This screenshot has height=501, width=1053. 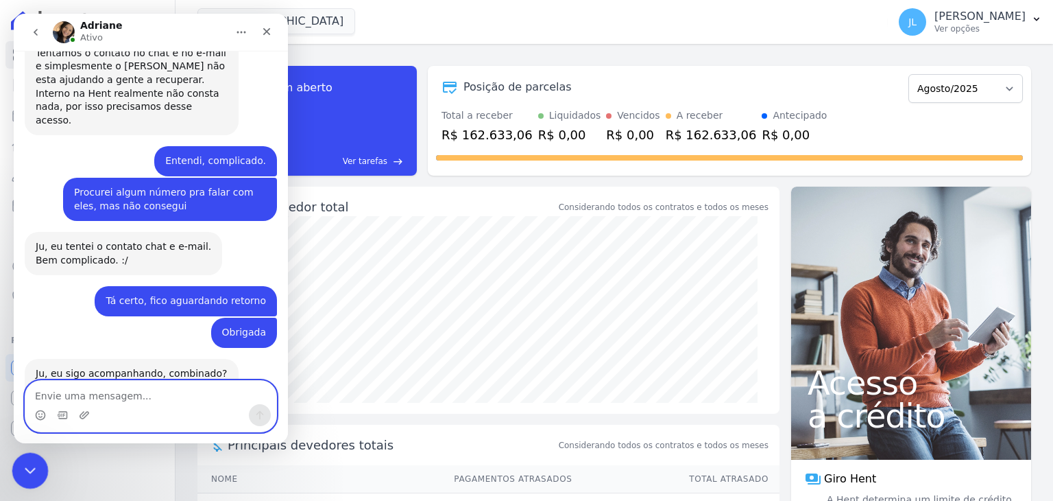 I want to click on a: Recebíveis, so click(x=87, y=368).